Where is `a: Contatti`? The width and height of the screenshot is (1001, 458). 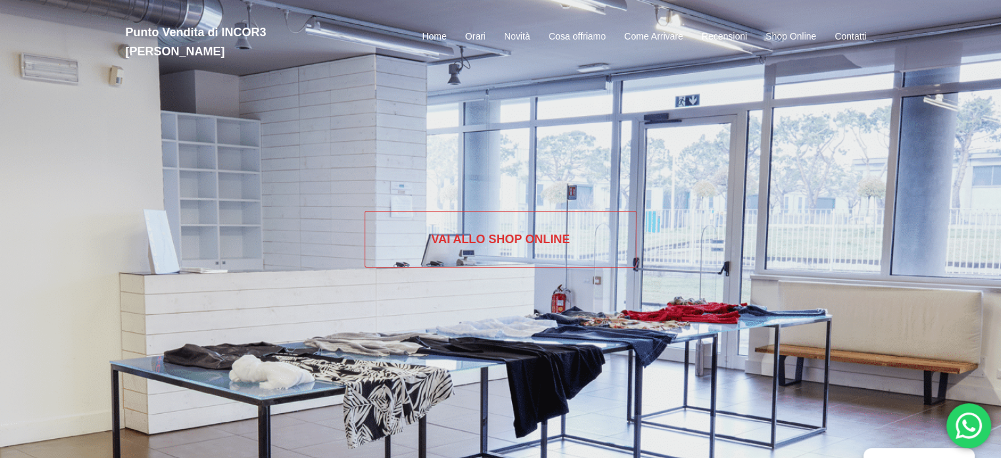
a: Contatti is located at coordinates (851, 37).